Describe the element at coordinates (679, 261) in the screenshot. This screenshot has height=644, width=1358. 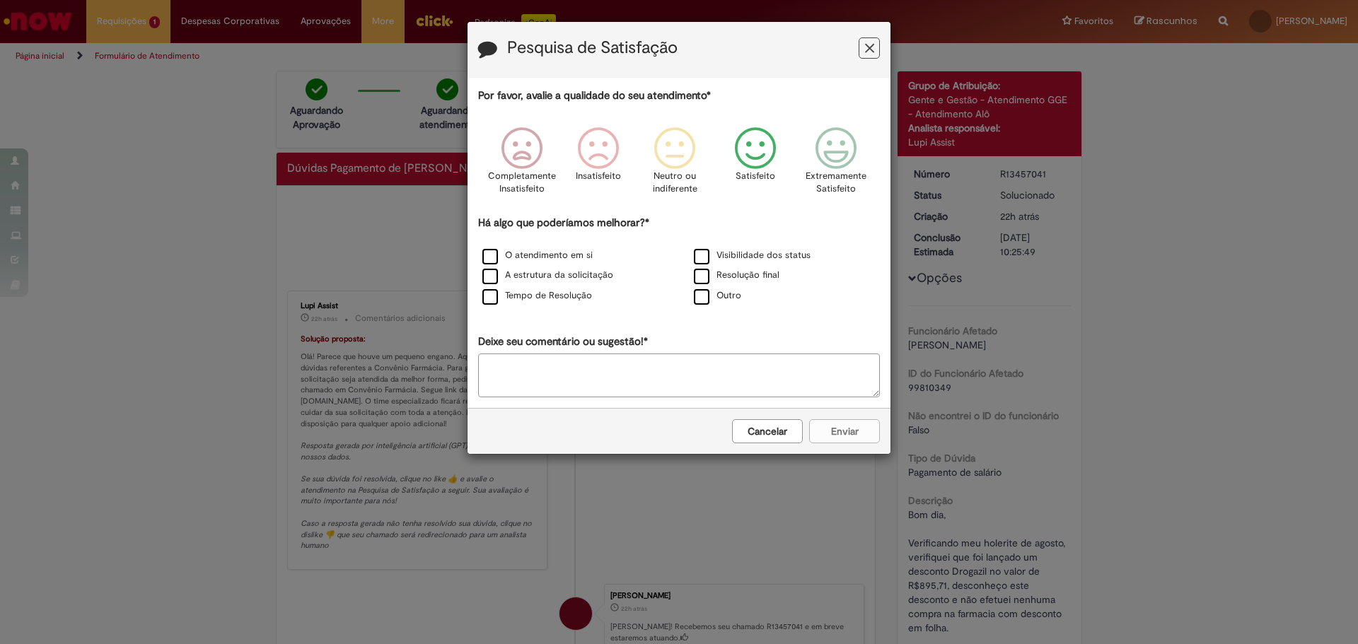
I see `div: Há algo que poderíamos melhorar?*` at that location.